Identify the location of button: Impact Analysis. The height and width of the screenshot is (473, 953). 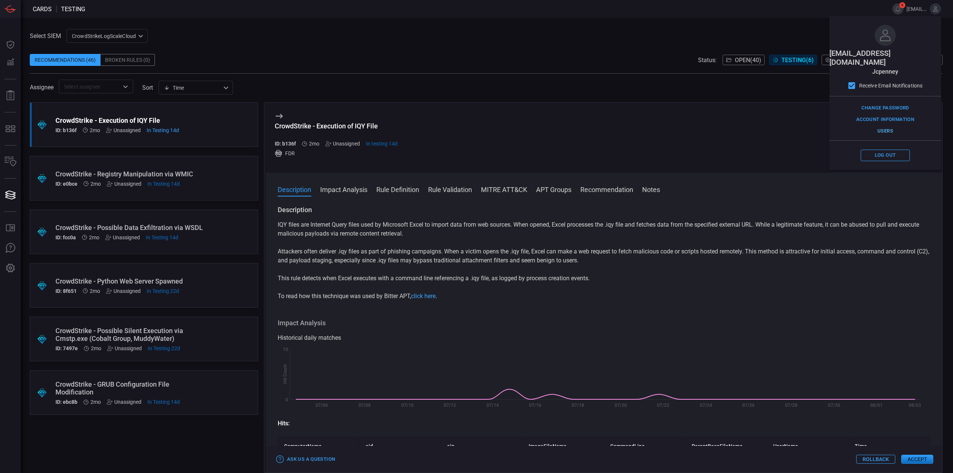
(343, 189).